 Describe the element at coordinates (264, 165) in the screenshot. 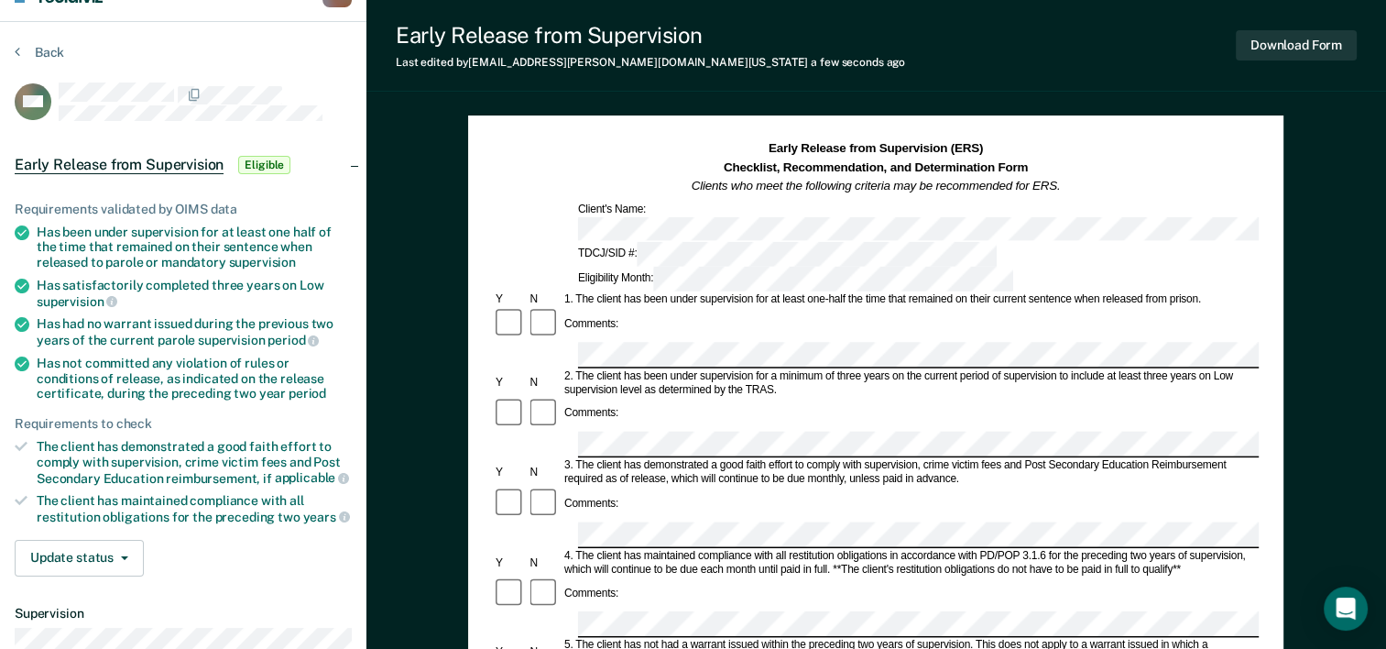

I see `span: Eligible` at that location.